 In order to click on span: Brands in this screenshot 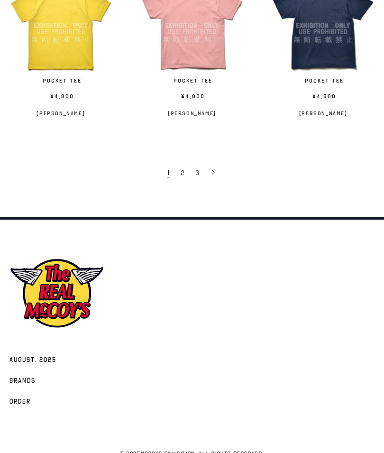, I will do `click(22, 381)`.